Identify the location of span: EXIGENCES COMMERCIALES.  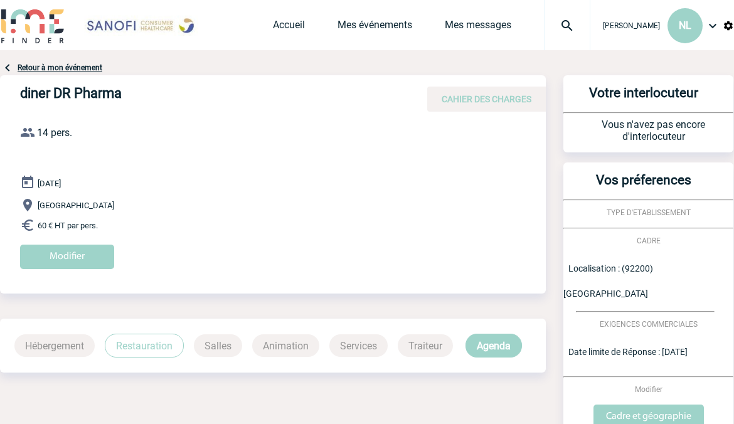
(648, 324).